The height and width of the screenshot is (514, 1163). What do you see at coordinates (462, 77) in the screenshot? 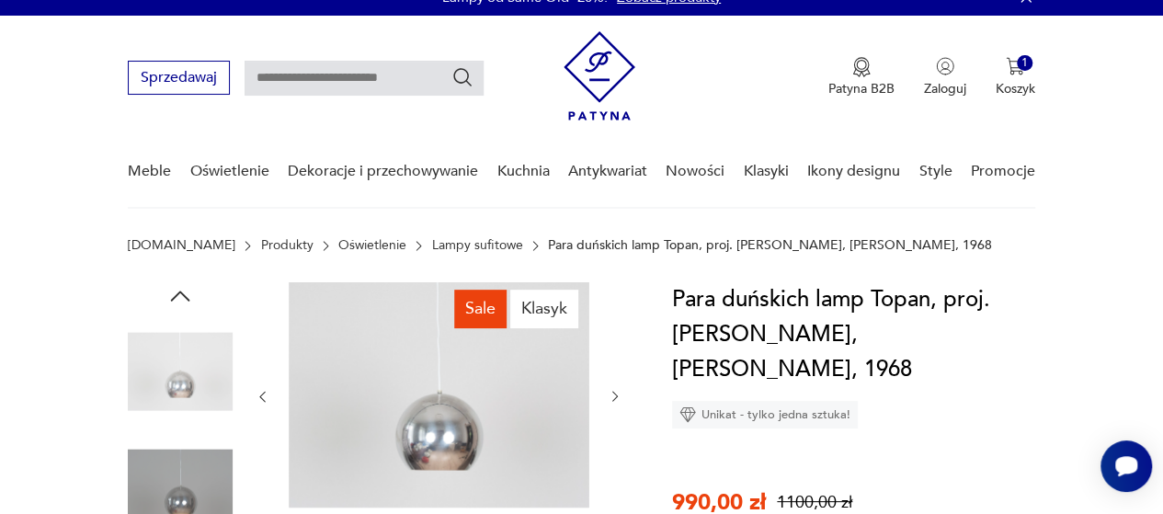
I see `button: Szukaj` at bounding box center [462, 77].